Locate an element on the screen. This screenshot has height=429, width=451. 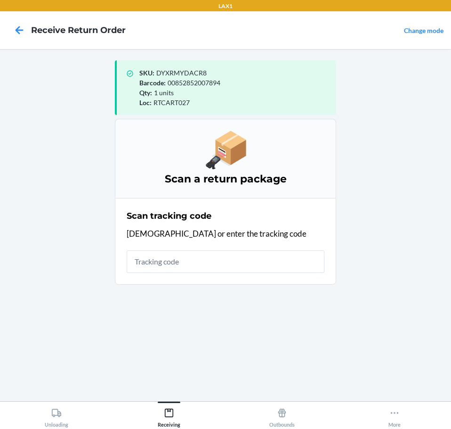
span: SKU : is located at coordinates (147, 73).